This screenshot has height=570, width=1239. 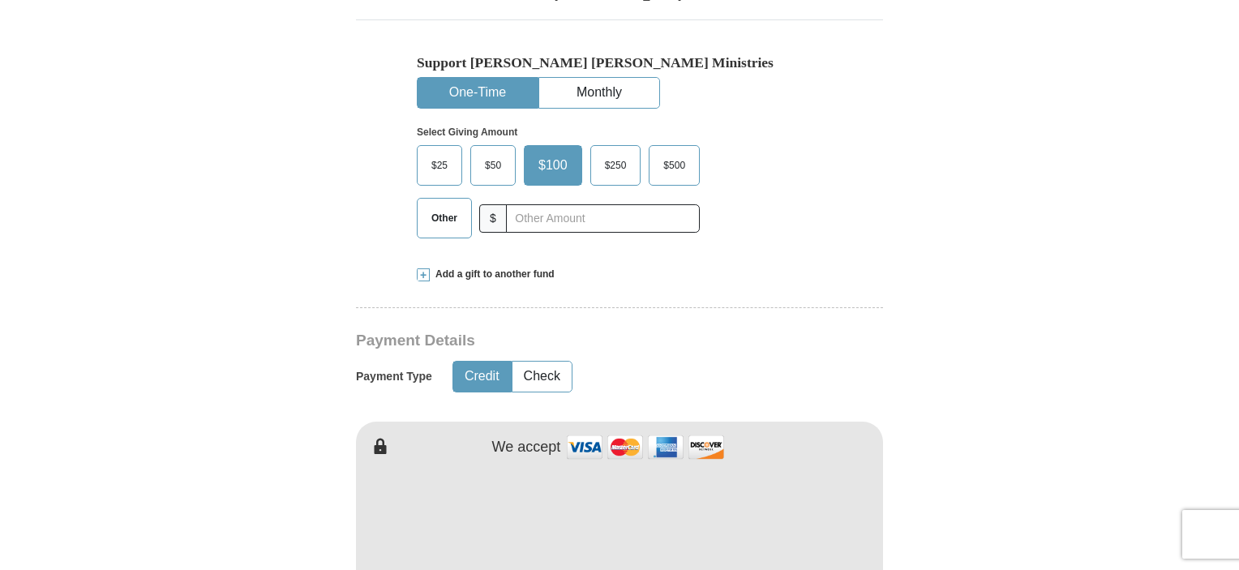 I want to click on h4: We accept, so click(x=526, y=448).